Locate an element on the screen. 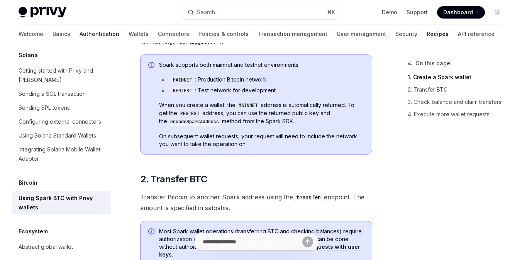 Image resolution: width=522 pixels, height=260 pixels. a: Welcome is located at coordinates (31, 34).